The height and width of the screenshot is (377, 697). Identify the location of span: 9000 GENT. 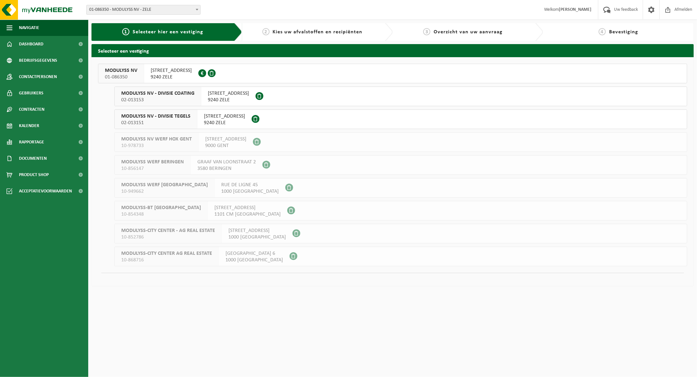
(226, 146).